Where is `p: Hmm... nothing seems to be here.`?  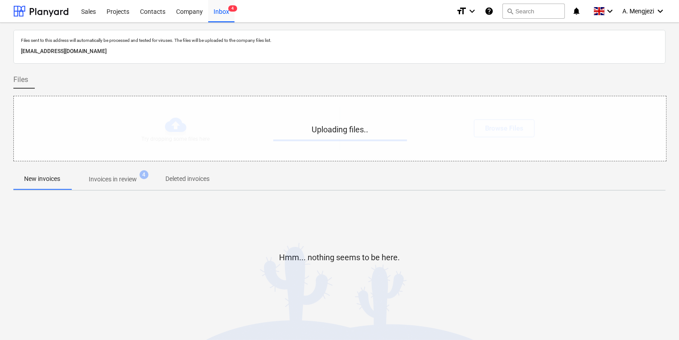 p: Hmm... nothing seems to be here. is located at coordinates (339, 258).